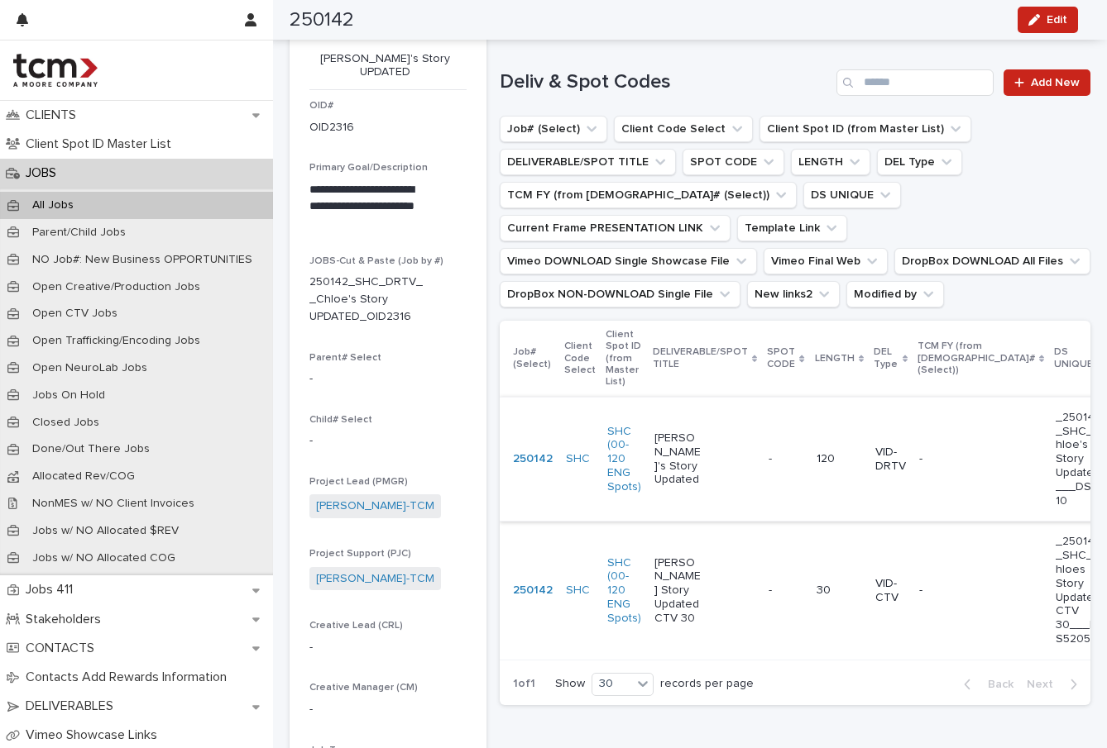 The width and height of the screenshot is (1107, 748). What do you see at coordinates (839, 459) in the screenshot?
I see `p: 120` at bounding box center [839, 459].